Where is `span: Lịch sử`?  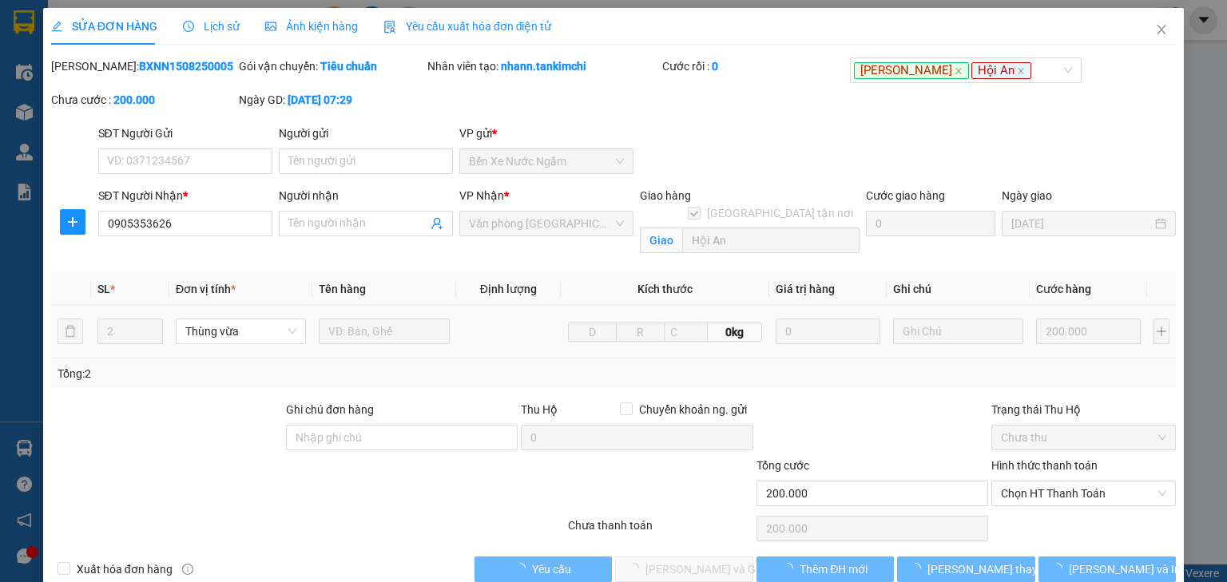 span: Lịch sử is located at coordinates (211, 26).